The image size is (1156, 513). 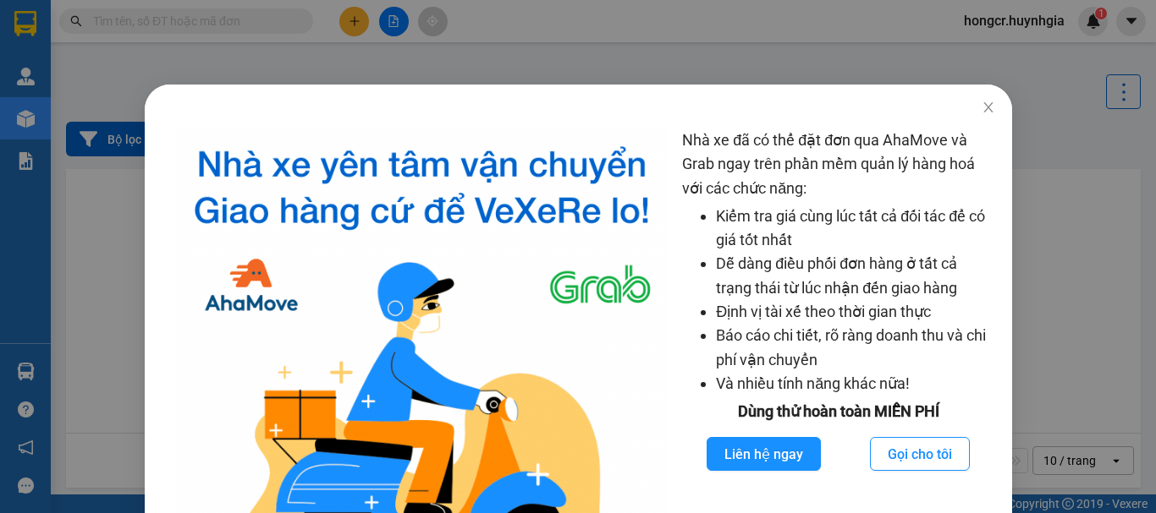 I want to click on li: Kiểm tra giá cùng lúc tất cả đối tác để có giá tốt nhất, so click(x=854, y=228).